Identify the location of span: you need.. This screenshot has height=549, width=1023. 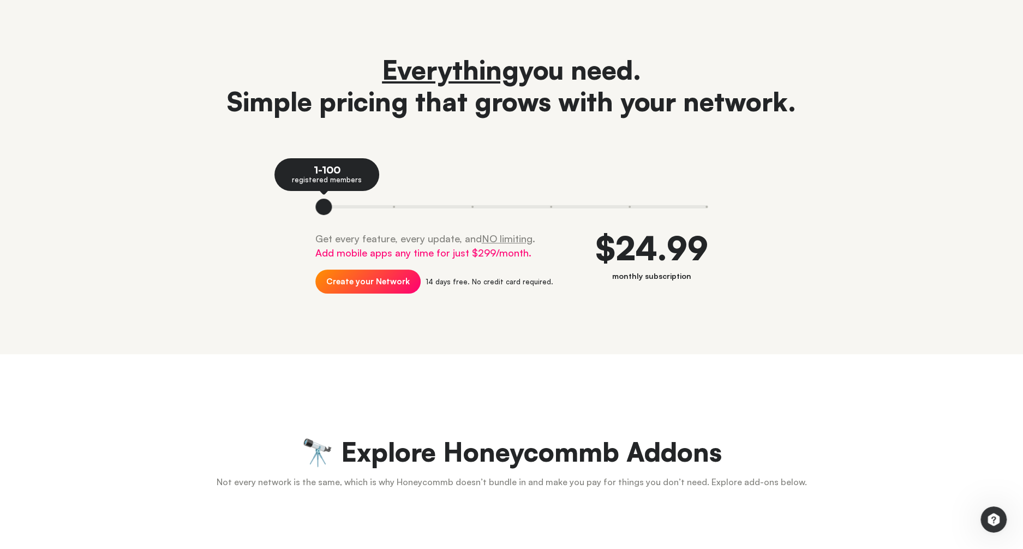
(511, 70).